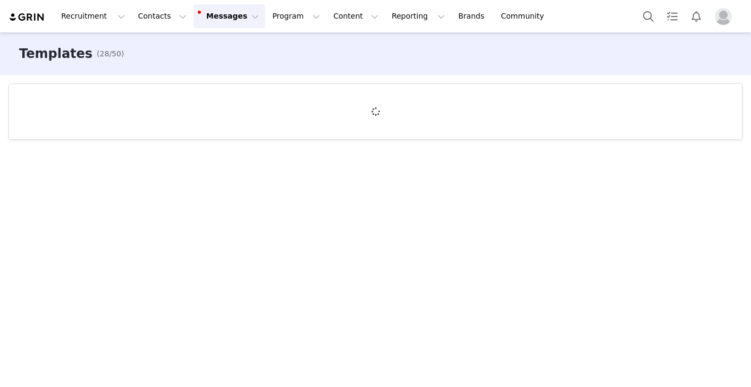 The width and height of the screenshot is (751, 387). What do you see at coordinates (56, 54) in the screenshot?
I see `h3: Templates` at bounding box center [56, 54].